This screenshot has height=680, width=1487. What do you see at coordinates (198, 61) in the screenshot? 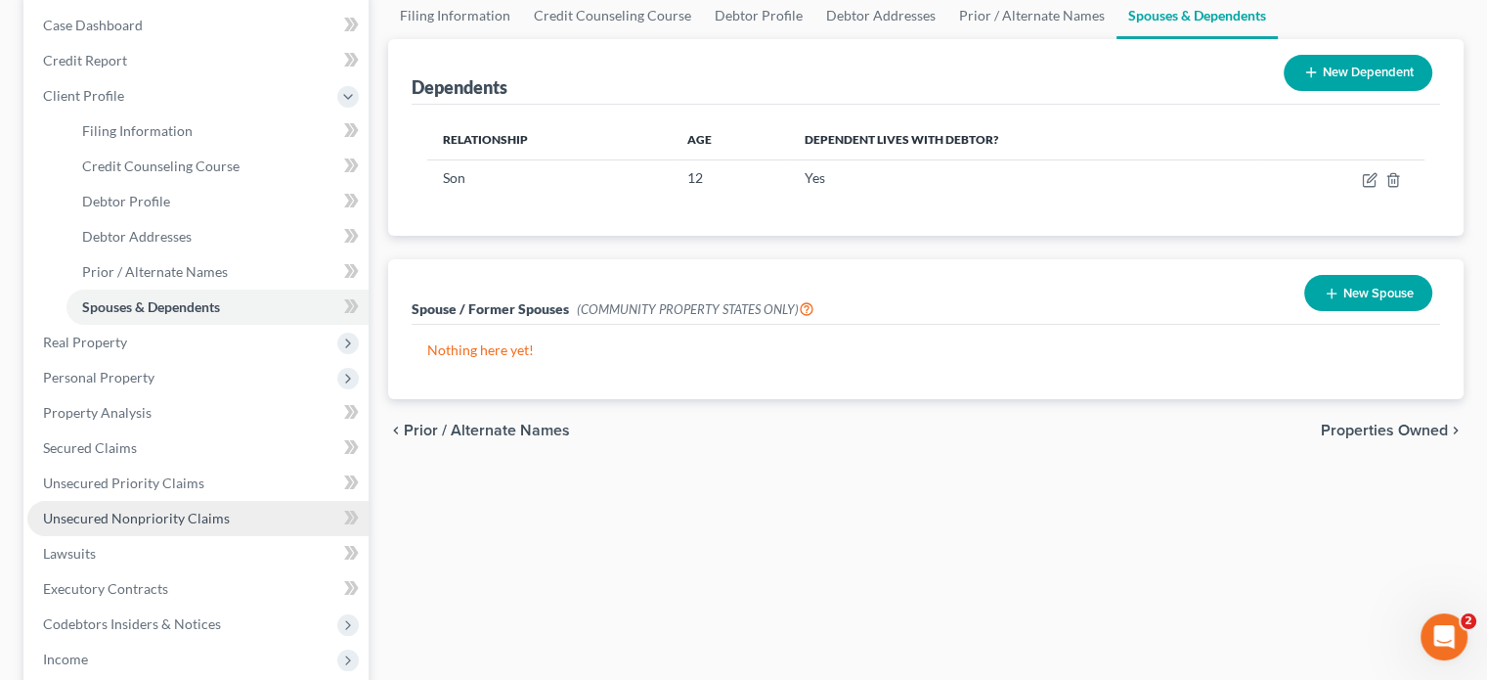
I see `a: Credit Report` at bounding box center [198, 61].